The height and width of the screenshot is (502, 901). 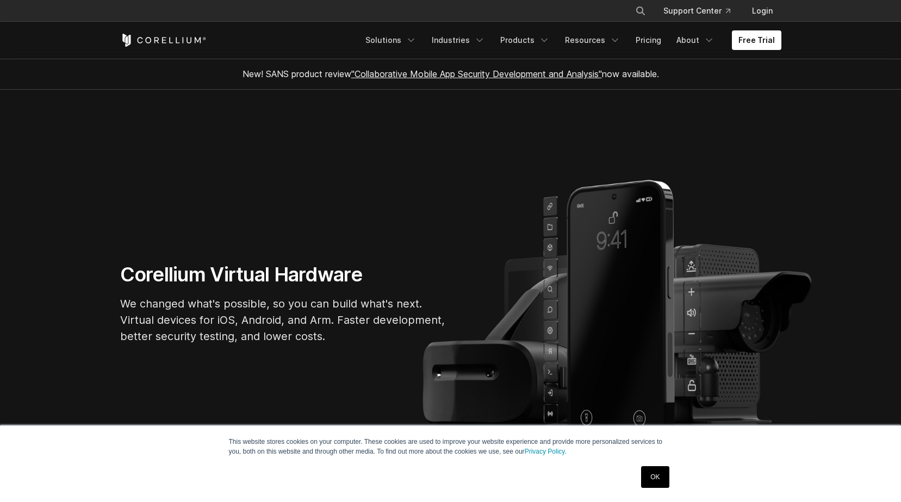 I want to click on a: Login, so click(x=762, y=11).